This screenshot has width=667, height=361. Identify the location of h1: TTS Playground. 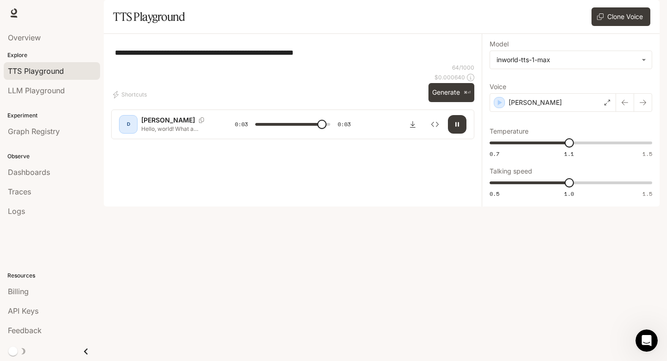
(149, 17).